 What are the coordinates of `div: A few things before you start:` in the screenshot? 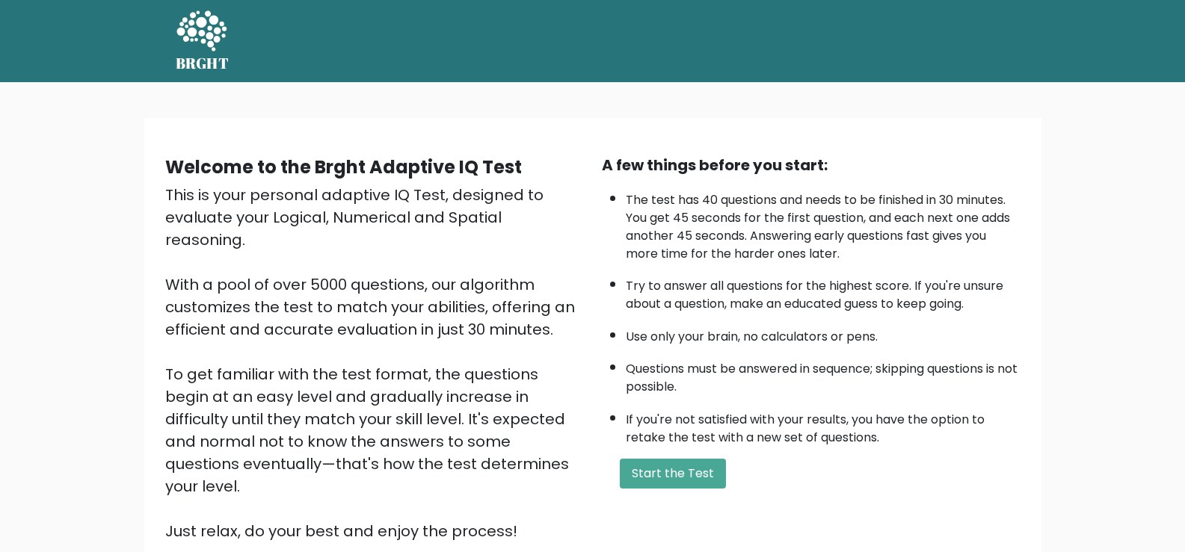 It's located at (811, 165).